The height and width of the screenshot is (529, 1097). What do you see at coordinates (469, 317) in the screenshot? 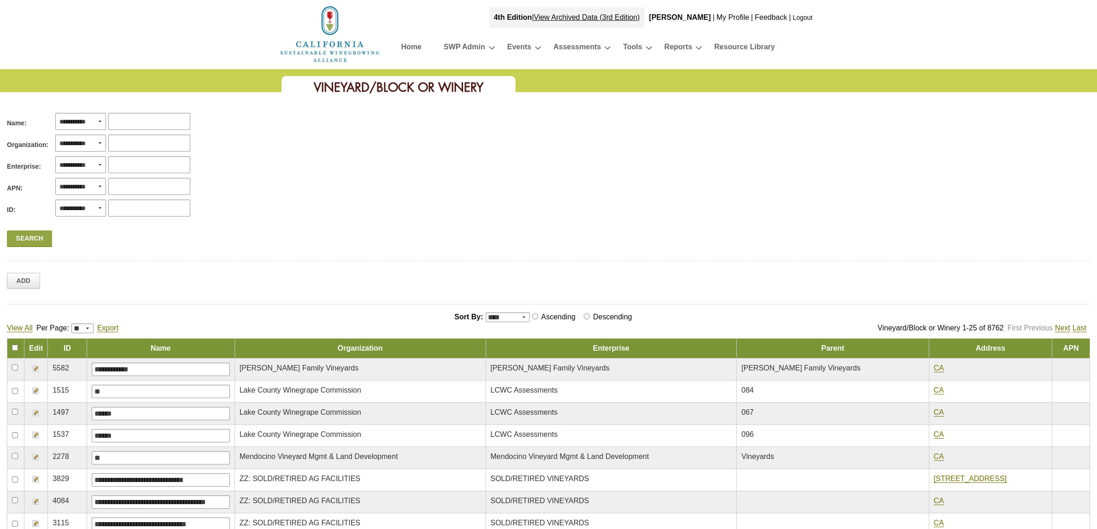
I see `span: Sort By:` at bounding box center [469, 317].